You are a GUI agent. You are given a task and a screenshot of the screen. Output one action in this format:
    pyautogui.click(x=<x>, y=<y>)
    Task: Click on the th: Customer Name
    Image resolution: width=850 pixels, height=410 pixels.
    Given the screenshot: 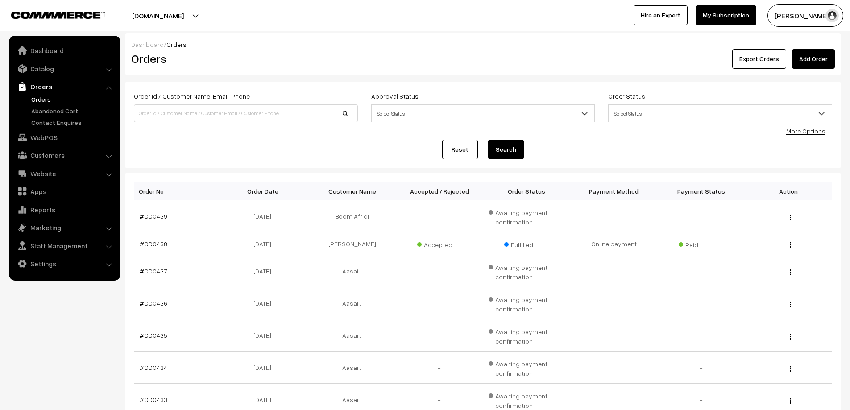 What is the action you would take?
    pyautogui.click(x=352, y=191)
    